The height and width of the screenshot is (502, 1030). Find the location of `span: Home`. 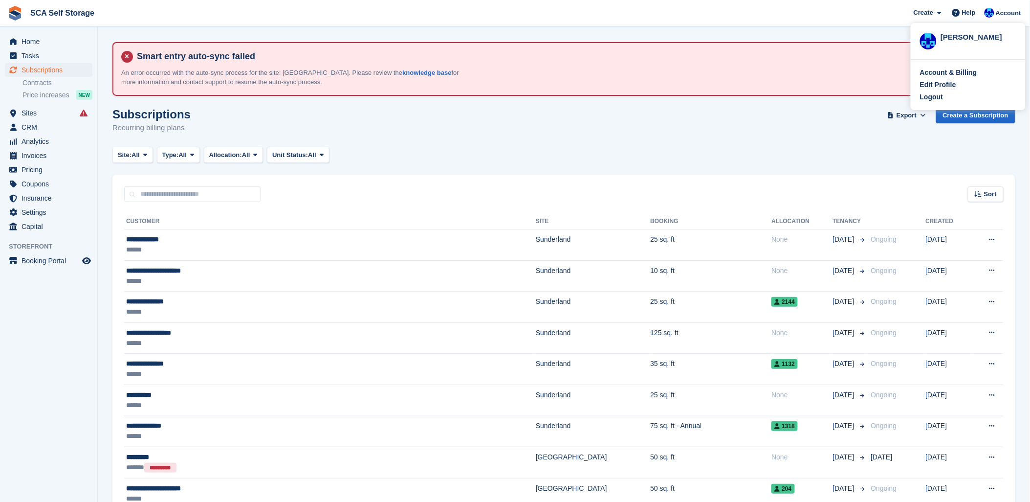

span: Home is located at coordinates (51, 42).